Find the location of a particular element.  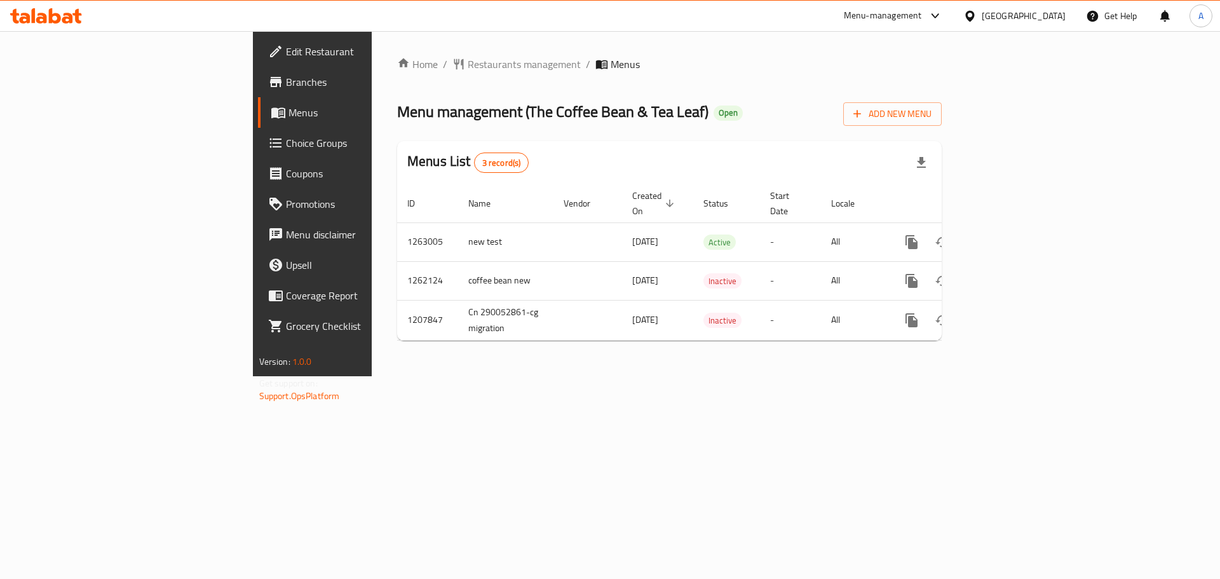

div: Menu-management is located at coordinates (883, 16).